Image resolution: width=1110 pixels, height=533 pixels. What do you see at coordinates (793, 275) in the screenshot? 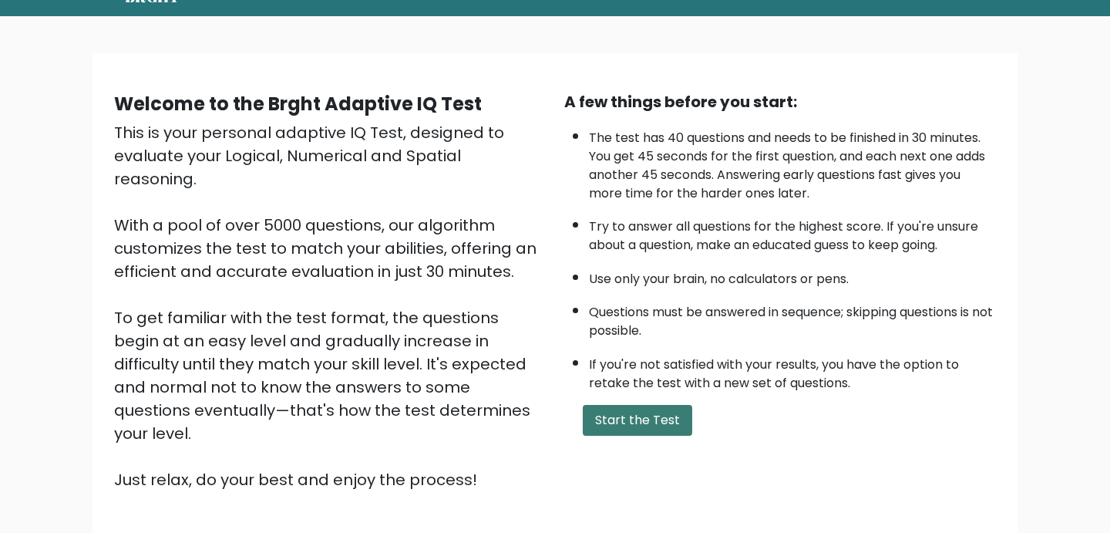
I see `li: Use only your brain, no calculators or pens.` at bounding box center [793, 275].